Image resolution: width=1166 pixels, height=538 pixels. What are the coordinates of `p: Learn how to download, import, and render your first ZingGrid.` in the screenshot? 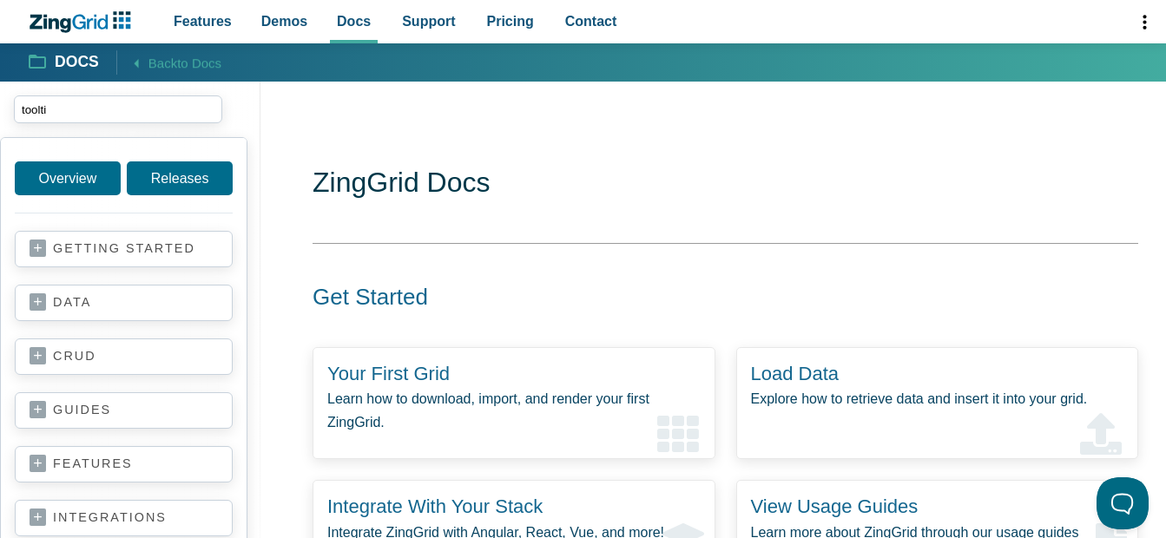 It's located at (514, 411).